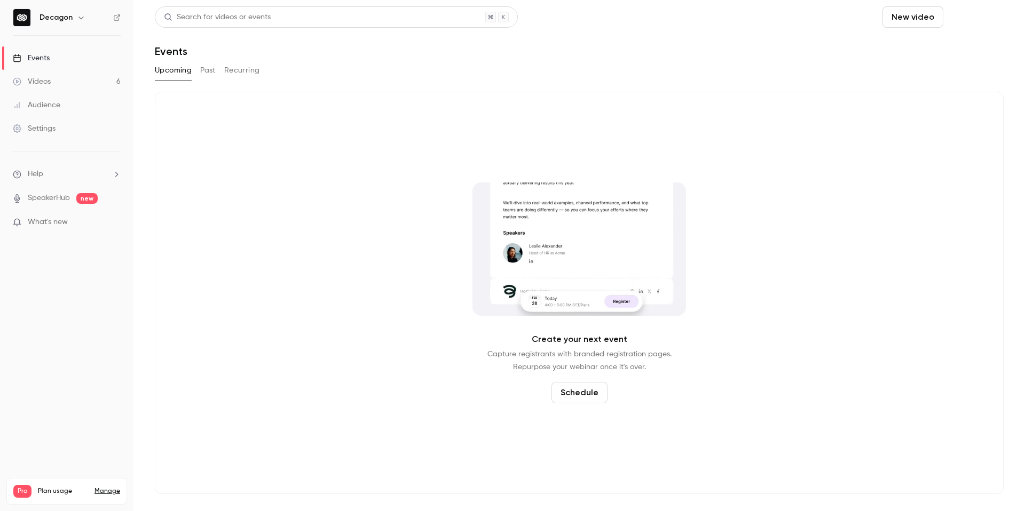 Image resolution: width=1025 pixels, height=511 pixels. I want to click on span: Plan usage, so click(63, 491).